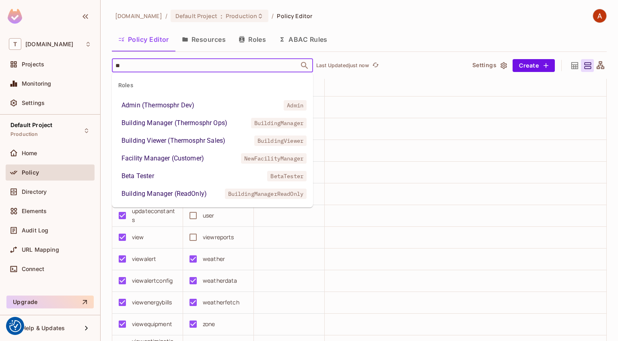  Describe the element at coordinates (33, 103) in the screenshot. I see `span: Settings` at that location.